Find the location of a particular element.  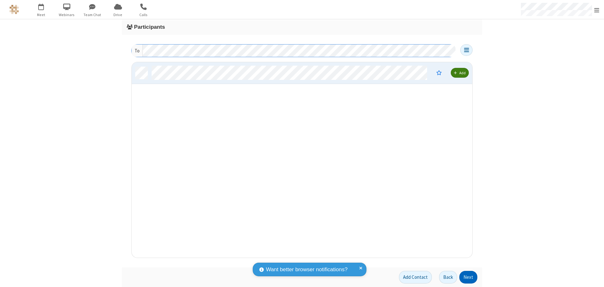

span: Webinars is located at coordinates (67, 15).